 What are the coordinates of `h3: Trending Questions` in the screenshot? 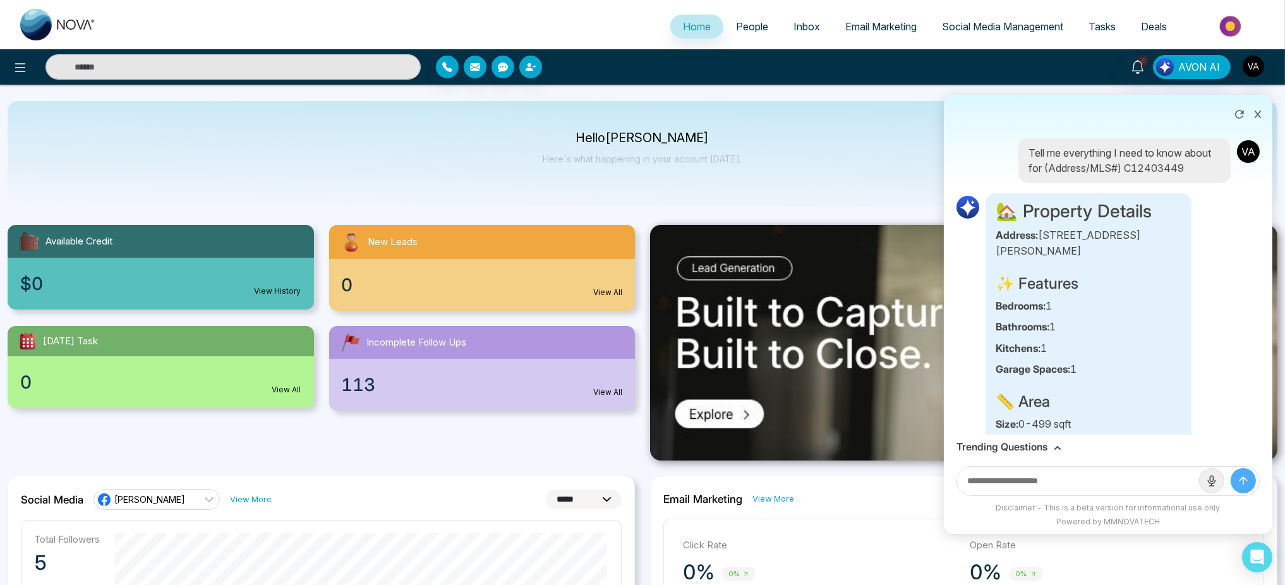 It's located at (1002, 447).